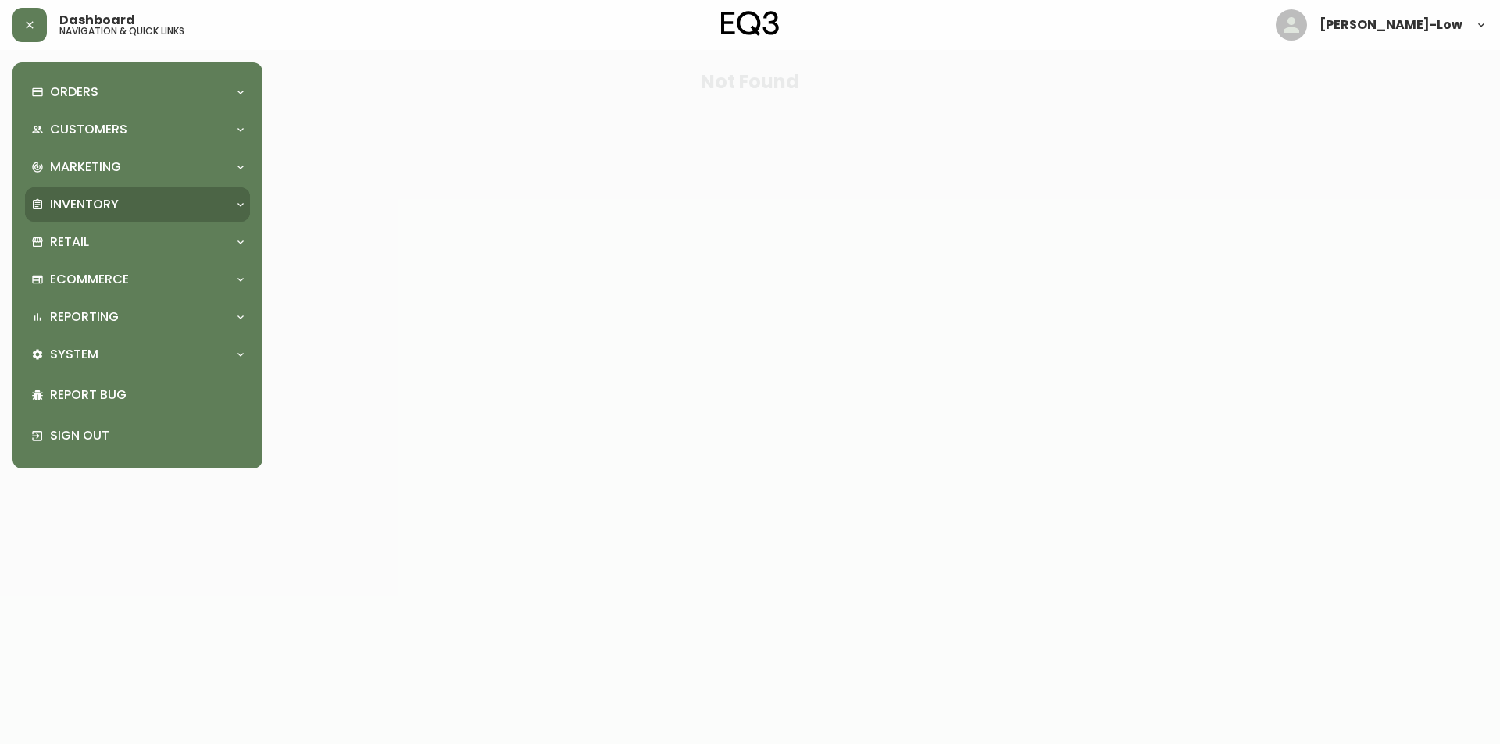 The height and width of the screenshot is (744, 1500). Describe the element at coordinates (88, 130) in the screenshot. I see `p: Customers` at that location.